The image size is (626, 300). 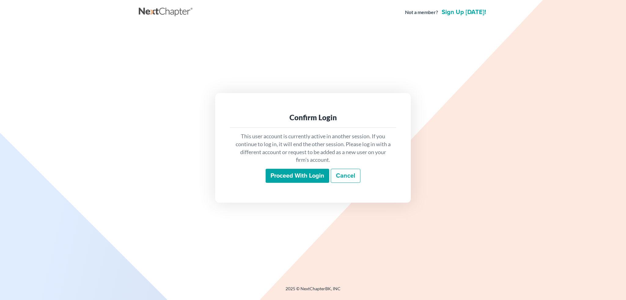 What do you see at coordinates (313, 291) in the screenshot?
I see `div: 2025 © NextChapterBK, INC` at bounding box center [313, 291].